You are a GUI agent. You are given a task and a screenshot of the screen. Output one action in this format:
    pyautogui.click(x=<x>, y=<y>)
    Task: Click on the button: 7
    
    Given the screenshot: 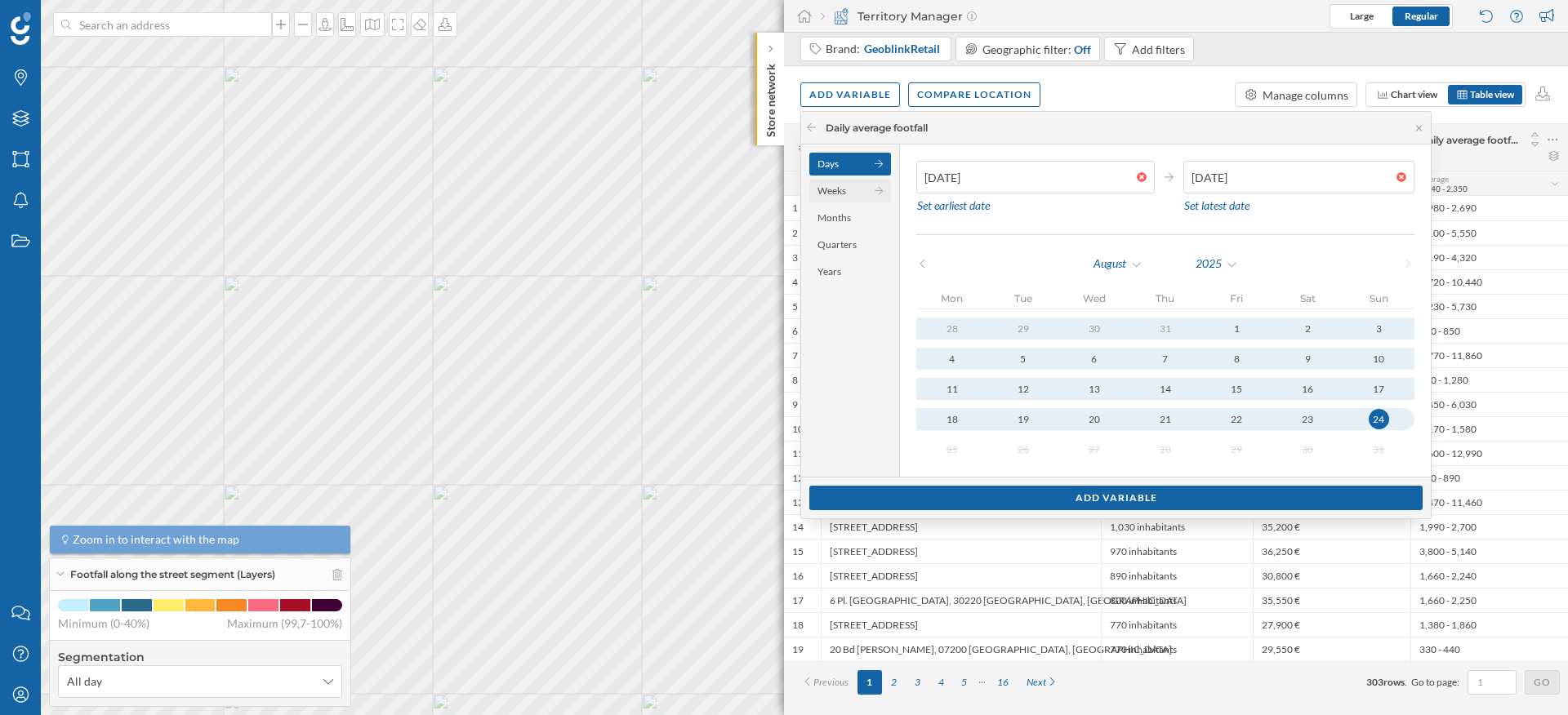 What is the action you would take?
    pyautogui.click(x=1164, y=358)
    